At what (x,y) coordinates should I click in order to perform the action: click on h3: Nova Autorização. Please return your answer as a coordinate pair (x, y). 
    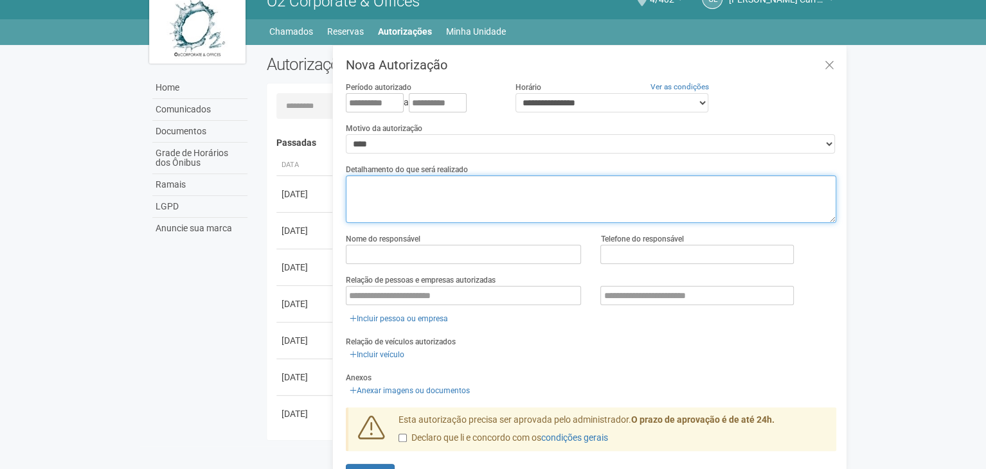
    Looking at the image, I should click on (591, 65).